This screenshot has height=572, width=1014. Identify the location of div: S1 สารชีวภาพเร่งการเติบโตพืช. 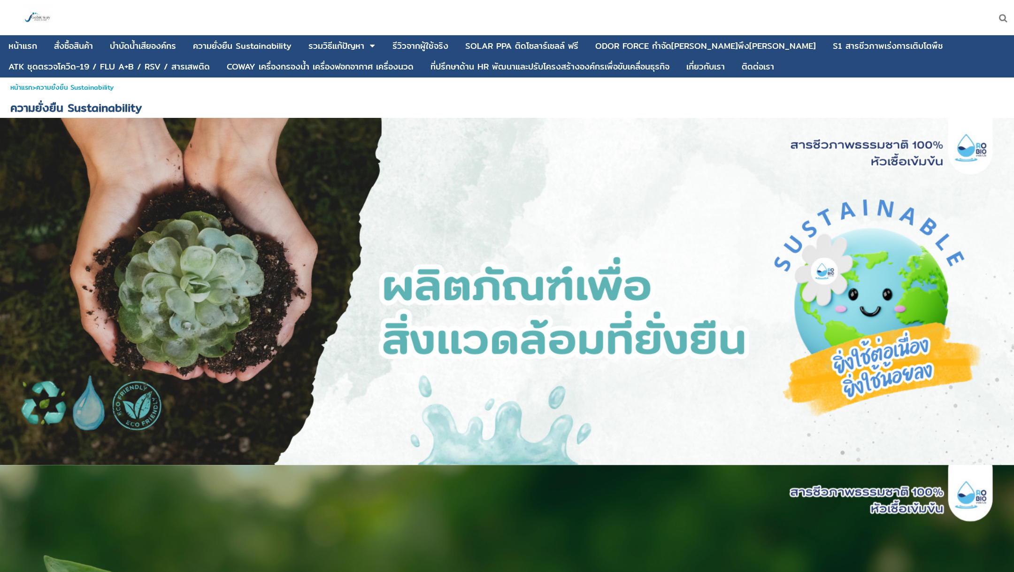
(887, 46).